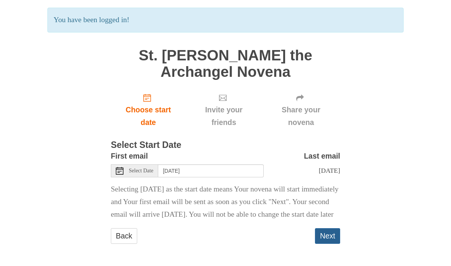 The height and width of the screenshot is (266, 451). I want to click on p: You have been logged in!, so click(225, 20).